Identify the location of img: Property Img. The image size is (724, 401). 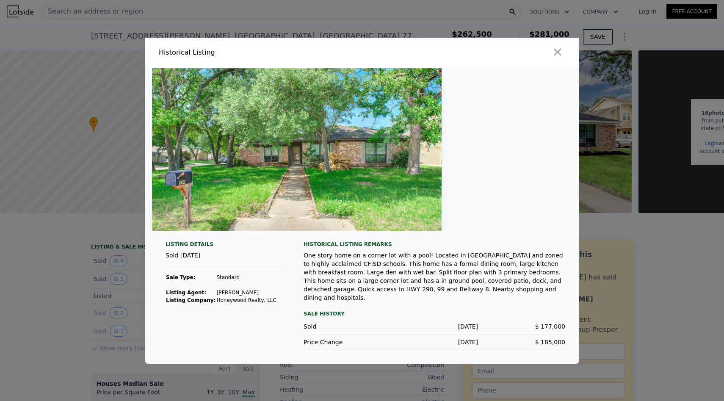
(297, 150).